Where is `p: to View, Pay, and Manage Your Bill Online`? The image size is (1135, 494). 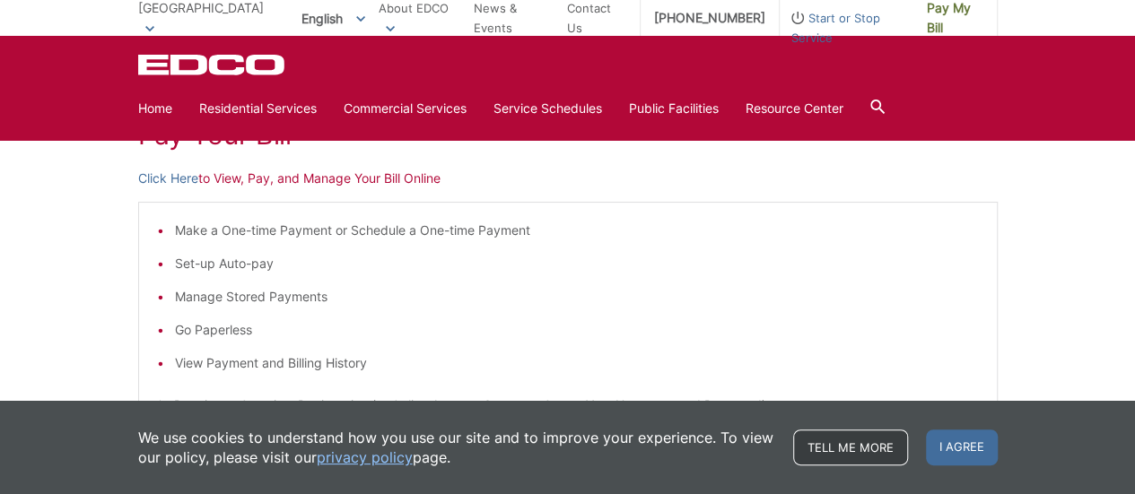 p: to View, Pay, and Manage Your Bill Online is located at coordinates (568, 179).